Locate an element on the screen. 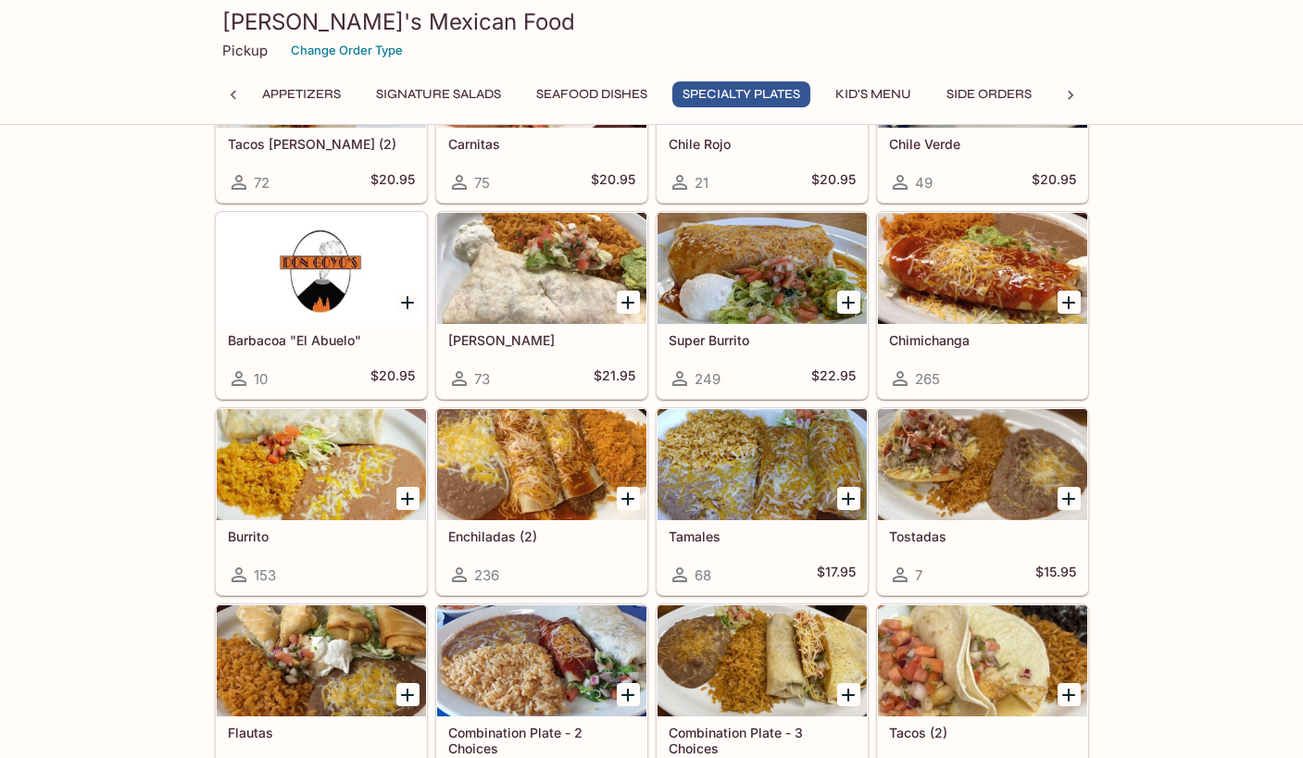  button: Add Combination Plate - 2 Choices is located at coordinates (628, 695).